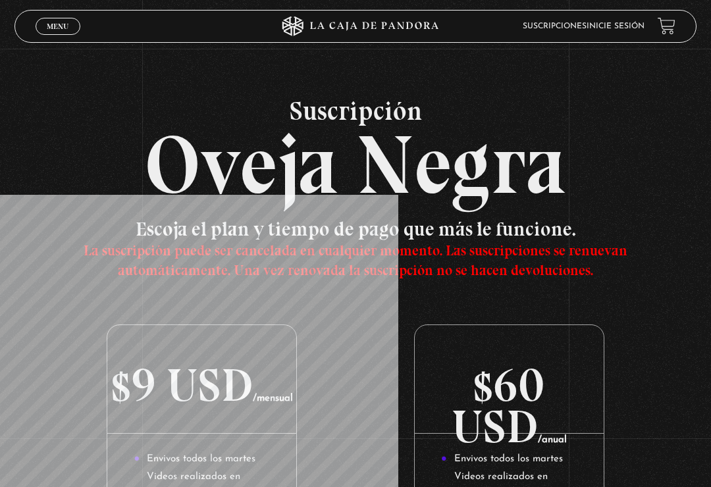 The image size is (711, 487). I want to click on span: Menu, so click(57, 26).